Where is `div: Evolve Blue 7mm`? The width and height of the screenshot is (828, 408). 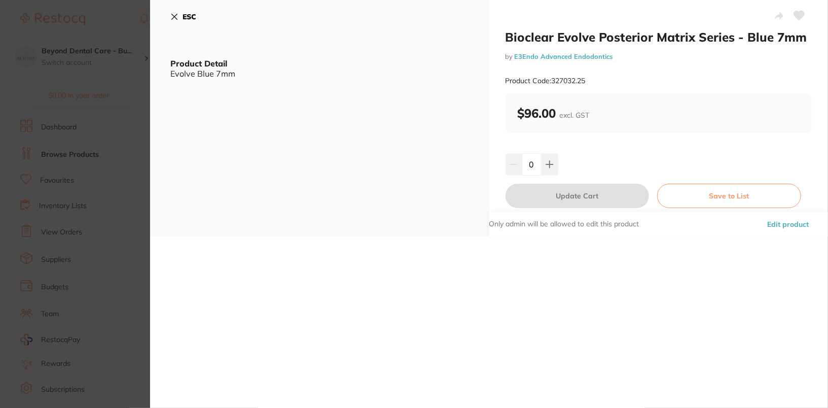 div: Evolve Blue 7mm is located at coordinates (320, 74).